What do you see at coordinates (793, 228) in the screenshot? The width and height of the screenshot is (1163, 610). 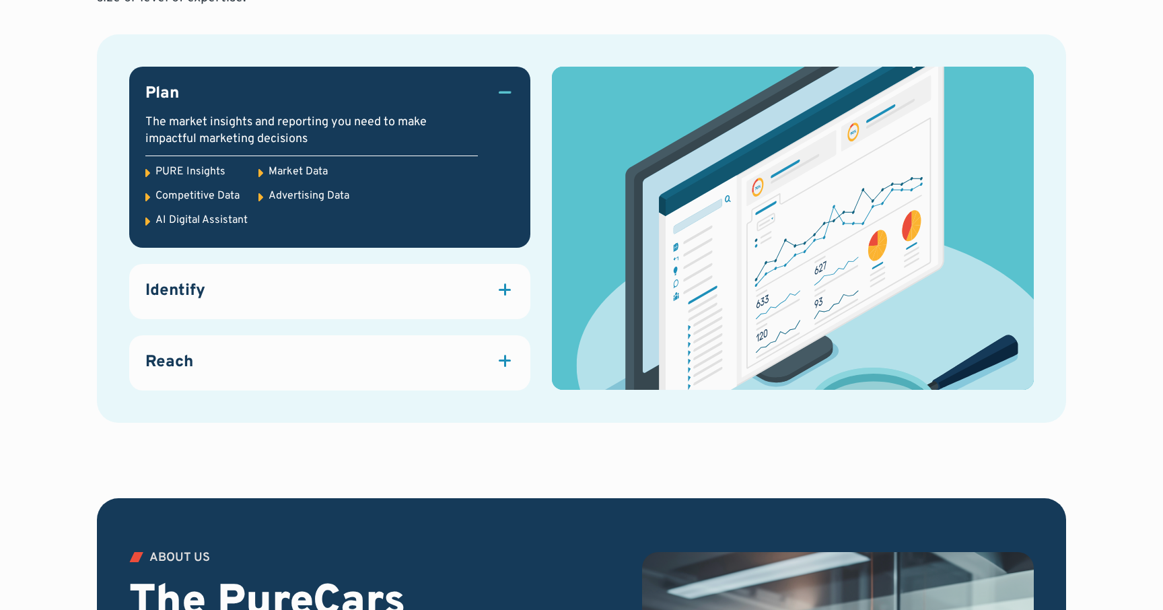 I see `img: dashboard` at bounding box center [793, 228].